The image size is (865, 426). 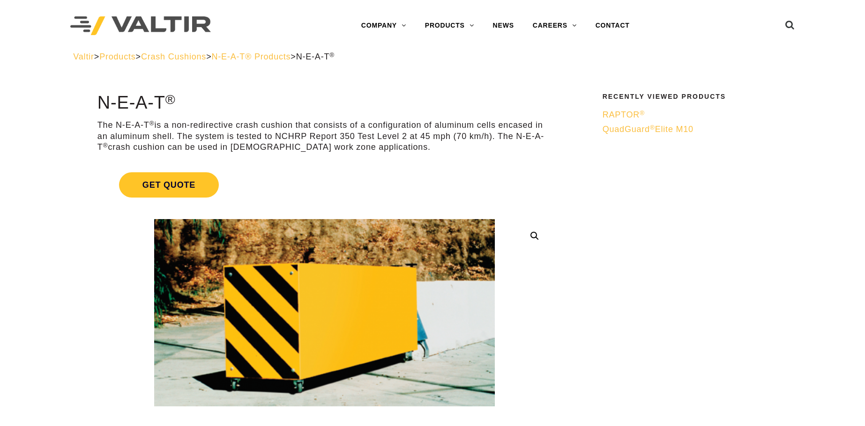 I want to click on span: Valtir, so click(x=83, y=57).